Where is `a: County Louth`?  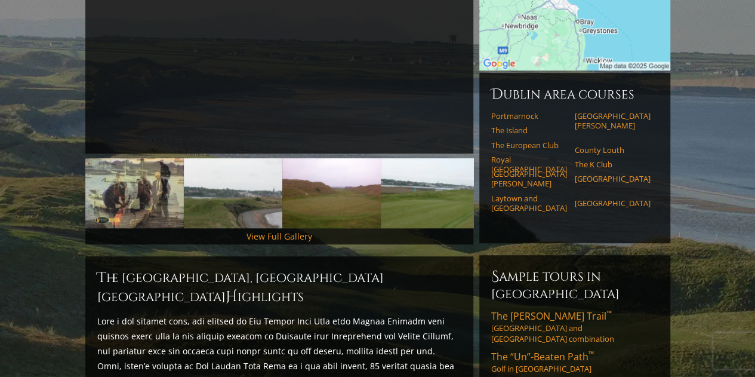
a: County Louth is located at coordinates (612, 150).